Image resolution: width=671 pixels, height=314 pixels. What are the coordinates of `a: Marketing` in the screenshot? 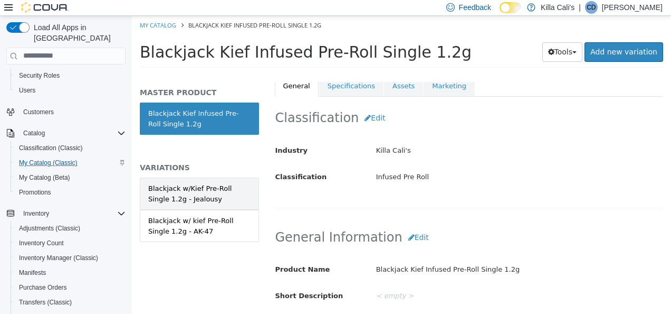 It's located at (317, 70).